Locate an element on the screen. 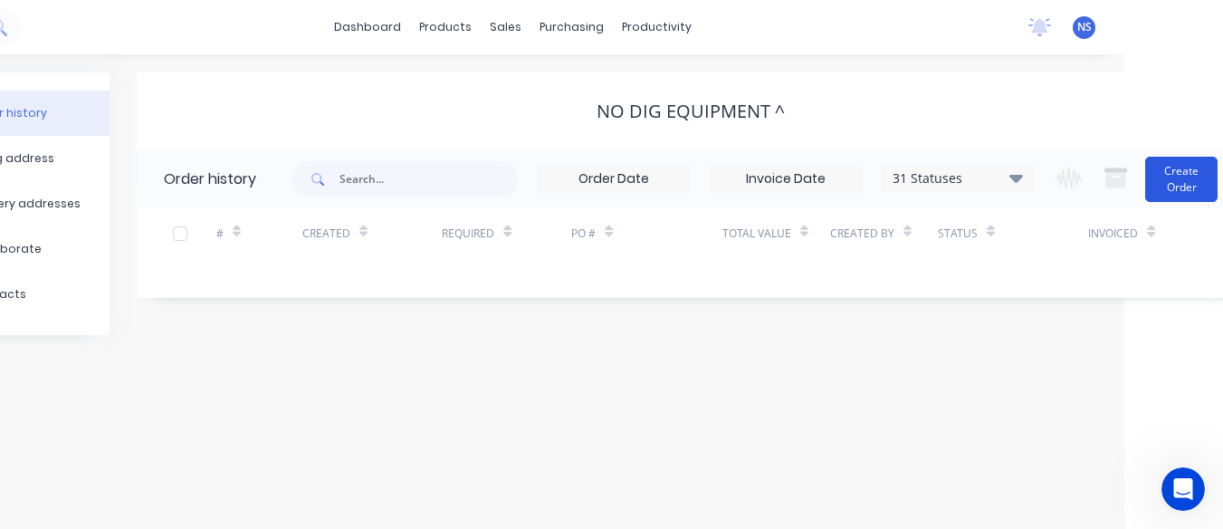  a: dashboard is located at coordinates (368, 27).